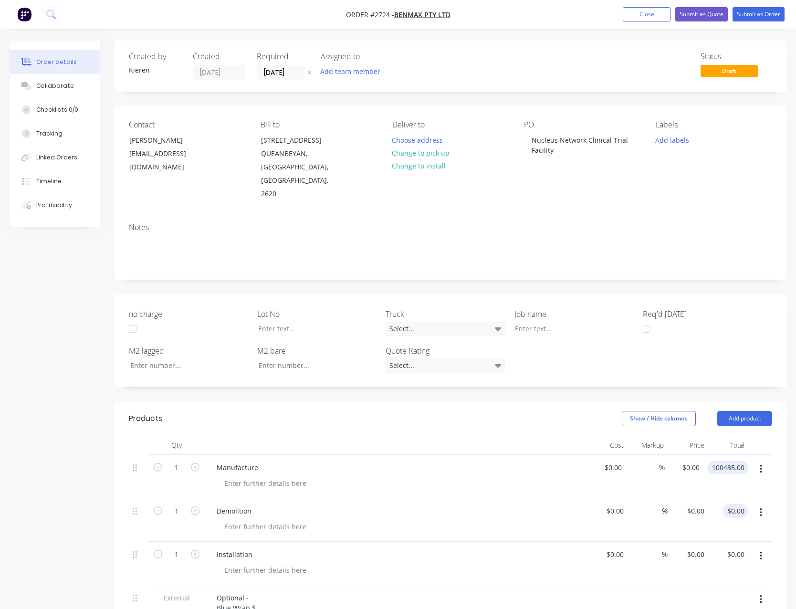 This screenshot has height=609, width=796. What do you see at coordinates (24, 14) in the screenshot?
I see `img: Factory` at bounding box center [24, 14].